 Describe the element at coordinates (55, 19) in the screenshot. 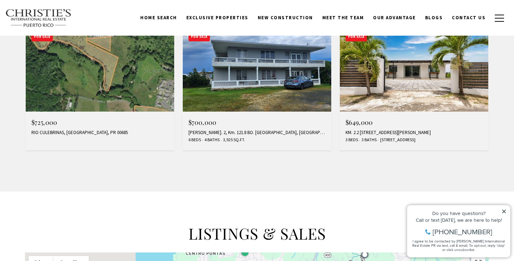

I see `div: Do you have questions?` at that location.